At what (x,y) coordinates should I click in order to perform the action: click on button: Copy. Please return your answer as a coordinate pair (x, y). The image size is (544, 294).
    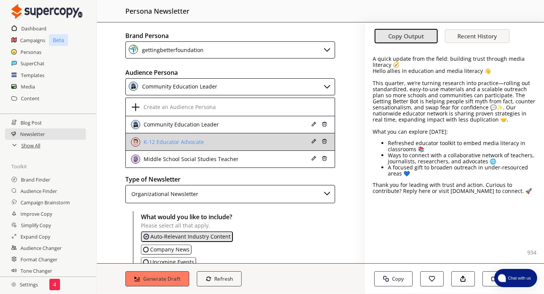
    Looking at the image, I should click on (393, 279).